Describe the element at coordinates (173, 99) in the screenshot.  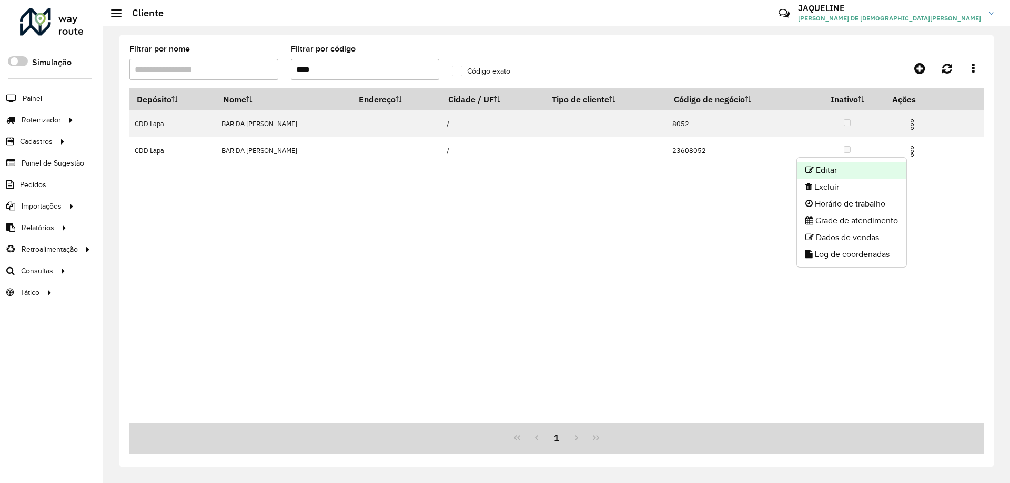
I see `th: Depósito` at that location.